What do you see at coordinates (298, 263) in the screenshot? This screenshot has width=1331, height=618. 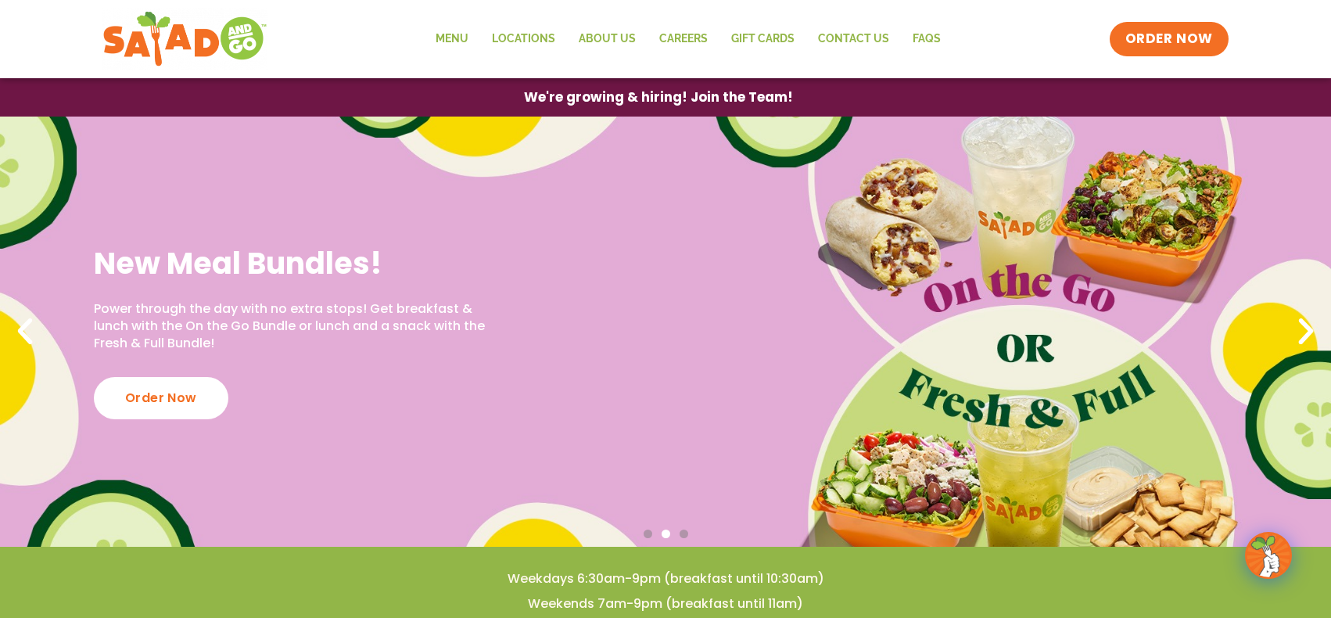 I see `h2: New Meal Bundles!` at bounding box center [298, 263].